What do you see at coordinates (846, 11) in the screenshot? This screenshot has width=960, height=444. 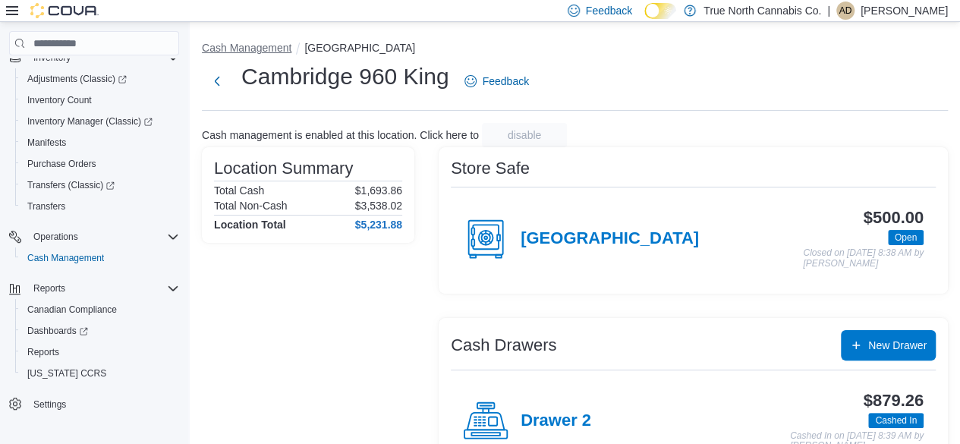 I see `div: Alexander Davidd` at bounding box center [846, 11].